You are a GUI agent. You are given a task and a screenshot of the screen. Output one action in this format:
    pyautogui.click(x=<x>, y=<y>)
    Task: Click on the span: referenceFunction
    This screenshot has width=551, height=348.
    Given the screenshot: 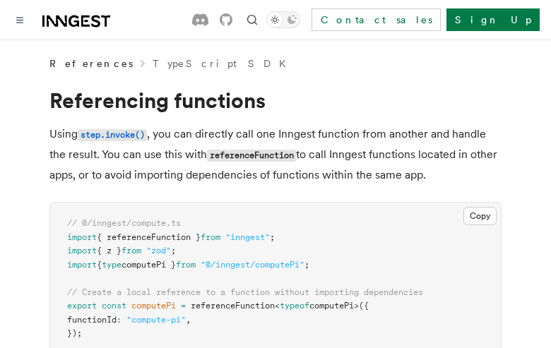 What is the action you would take?
    pyautogui.click(x=233, y=306)
    